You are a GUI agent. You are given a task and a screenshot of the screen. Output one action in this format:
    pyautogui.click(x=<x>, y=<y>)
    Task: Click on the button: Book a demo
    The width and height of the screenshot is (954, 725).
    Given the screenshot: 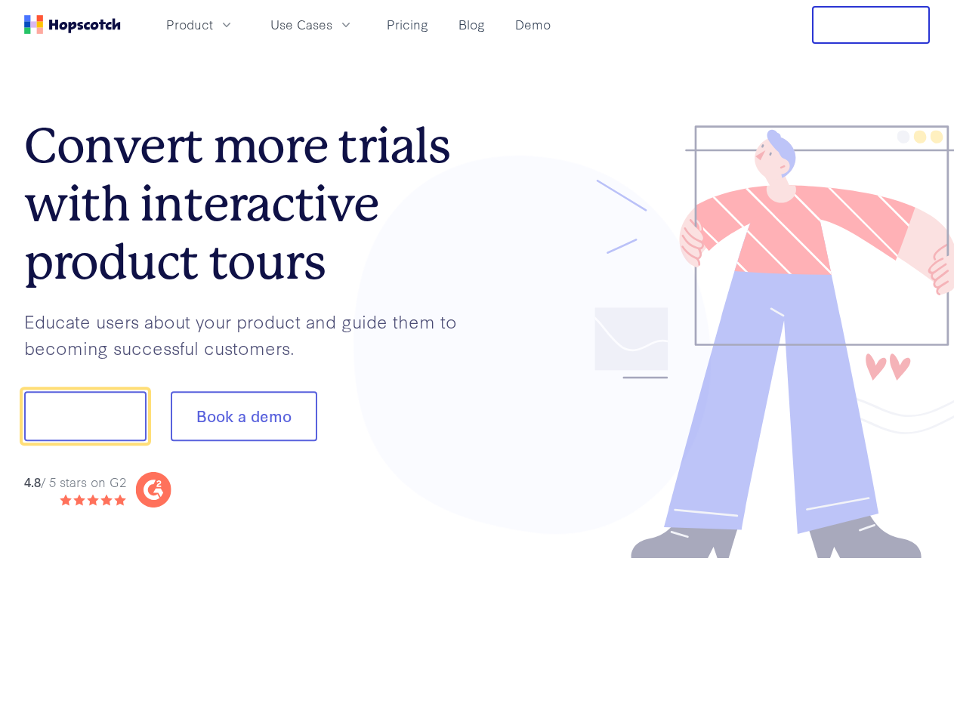 What is the action you would take?
    pyautogui.click(x=244, y=417)
    